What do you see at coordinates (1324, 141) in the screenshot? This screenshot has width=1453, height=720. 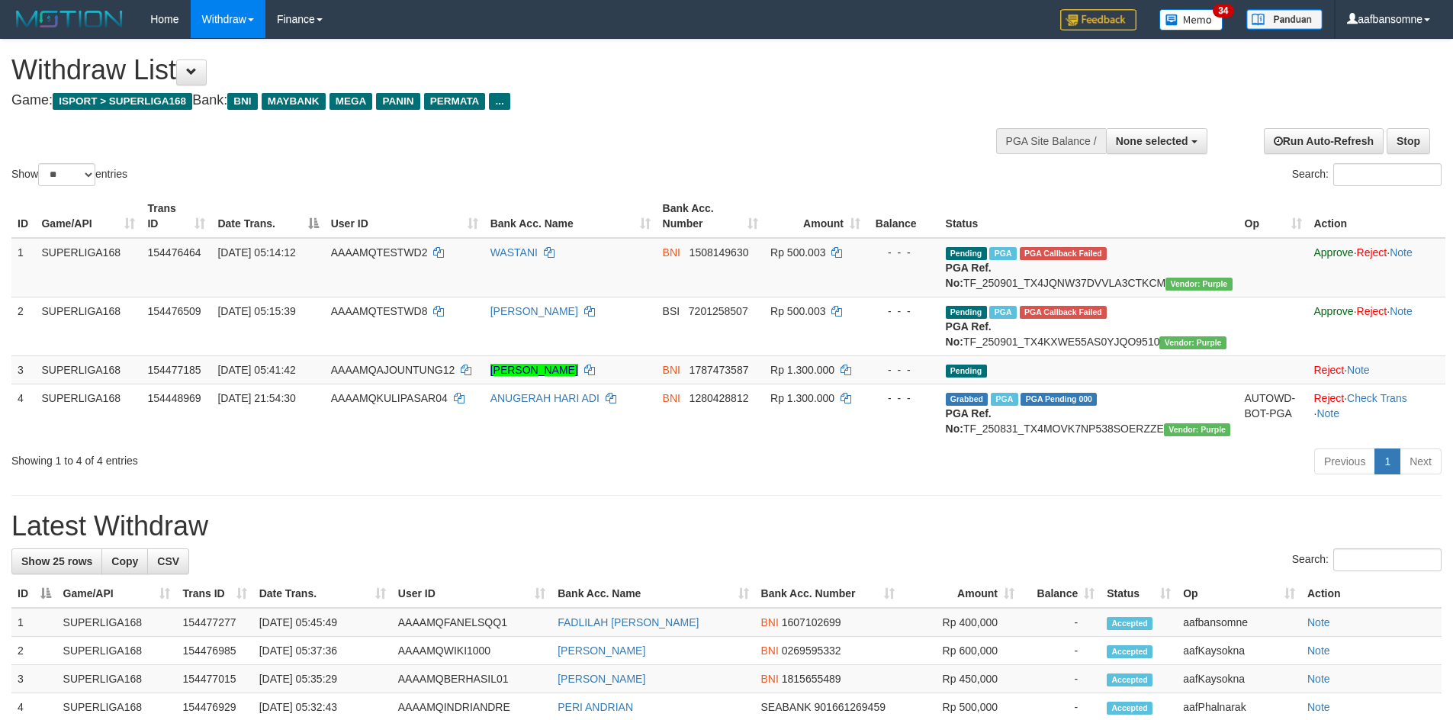 I see `a: Run Auto-Refresh` at bounding box center [1324, 141].